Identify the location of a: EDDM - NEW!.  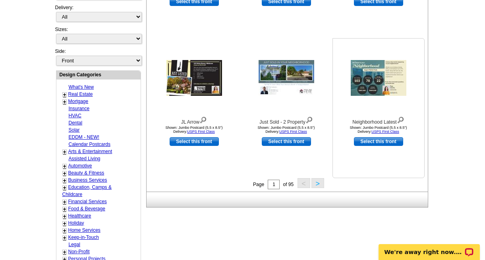
(84, 137).